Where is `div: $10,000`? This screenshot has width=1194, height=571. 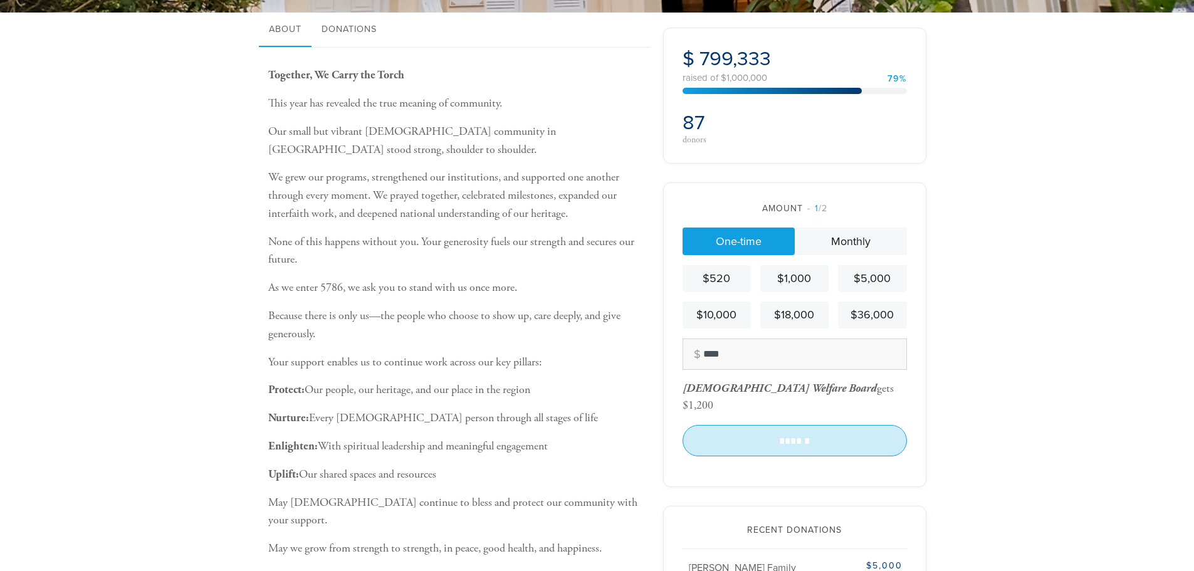 div: $10,000 is located at coordinates (717, 315).